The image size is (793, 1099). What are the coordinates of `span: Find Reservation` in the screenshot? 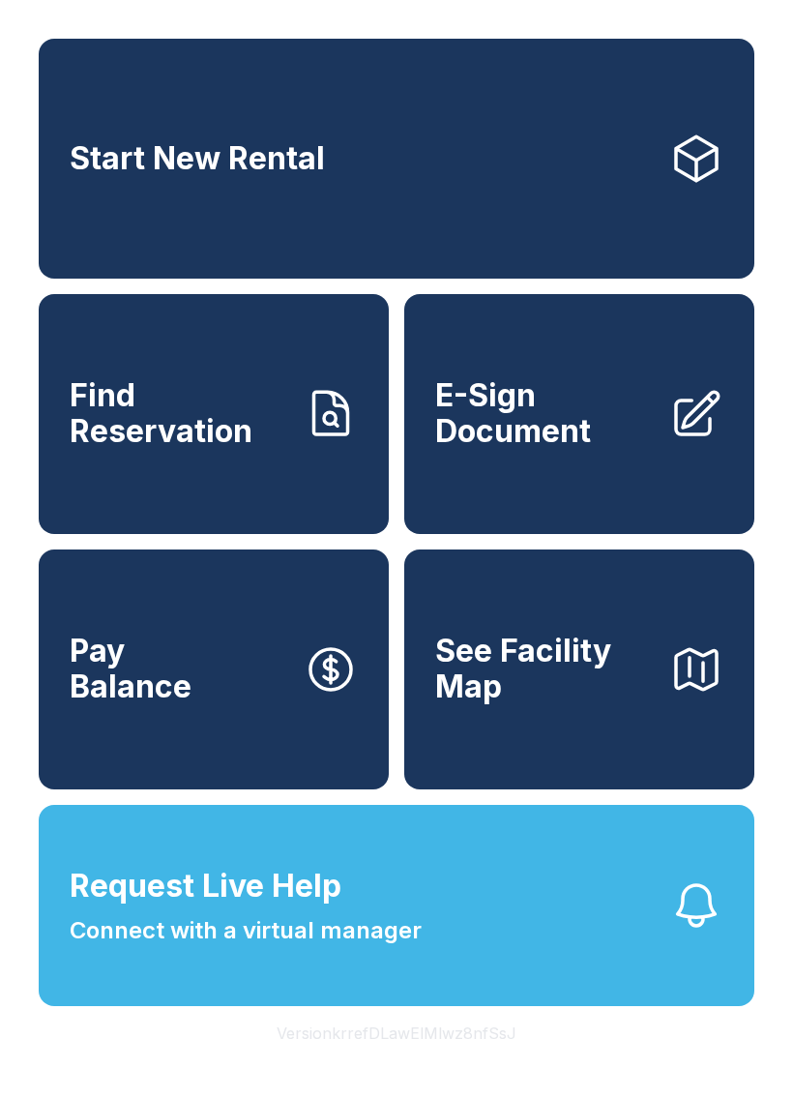 It's located at (179, 413).